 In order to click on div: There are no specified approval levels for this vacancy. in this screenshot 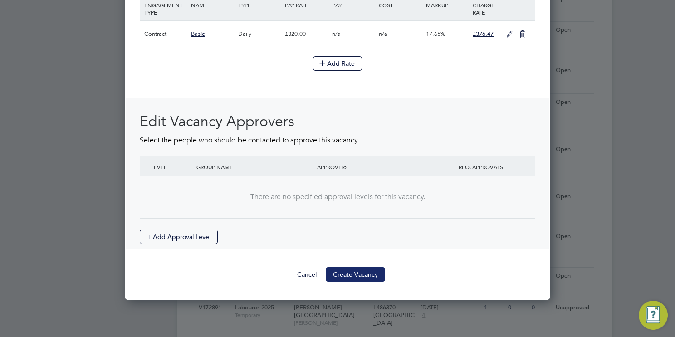, I will do `click(338, 197)`.